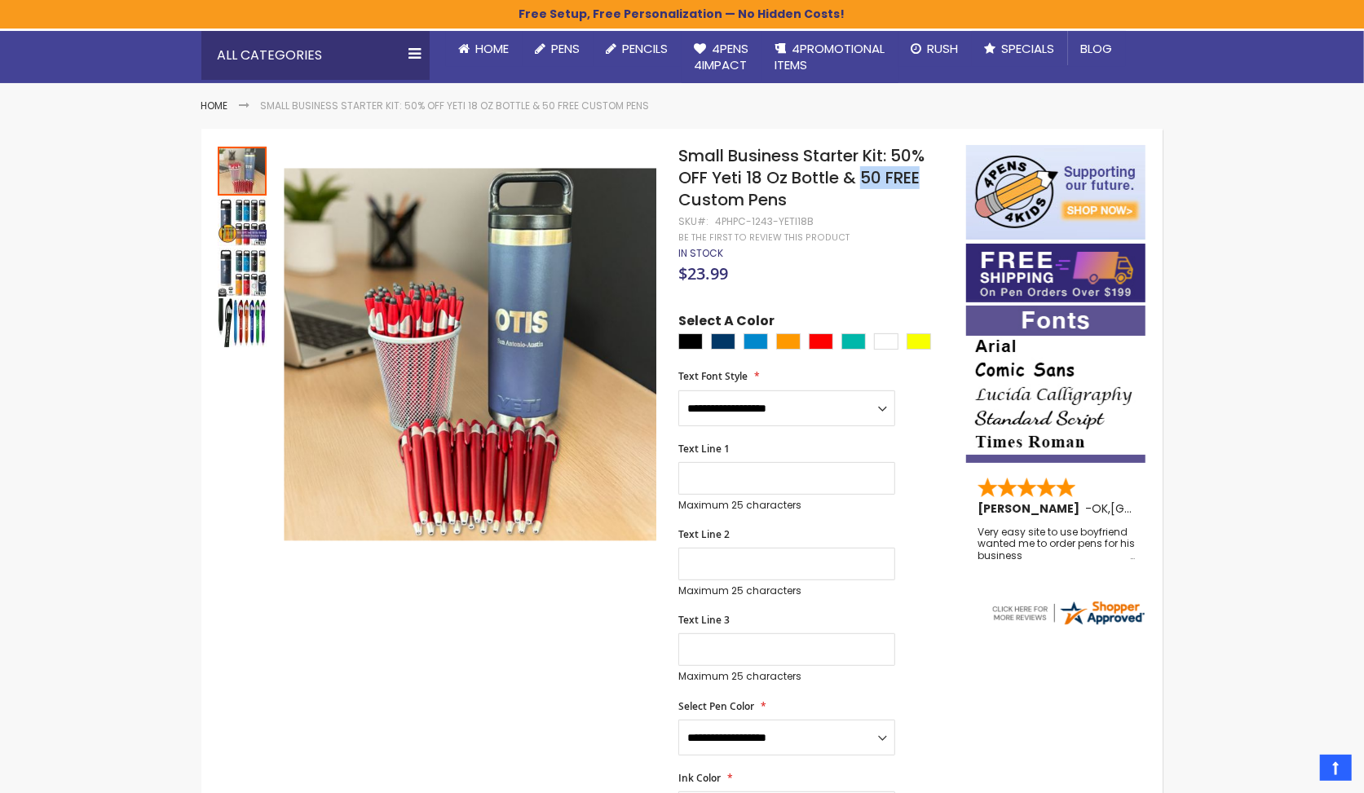 This screenshot has width=1364, height=793. Describe the element at coordinates (756, 342) in the screenshot. I see `div: Big Wave Blue` at that location.